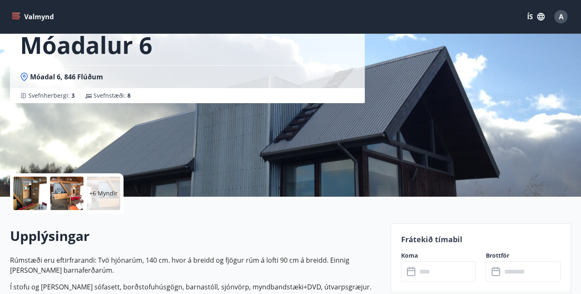  I want to click on span: Móadal 6, 846 Flúðum, so click(66, 77).